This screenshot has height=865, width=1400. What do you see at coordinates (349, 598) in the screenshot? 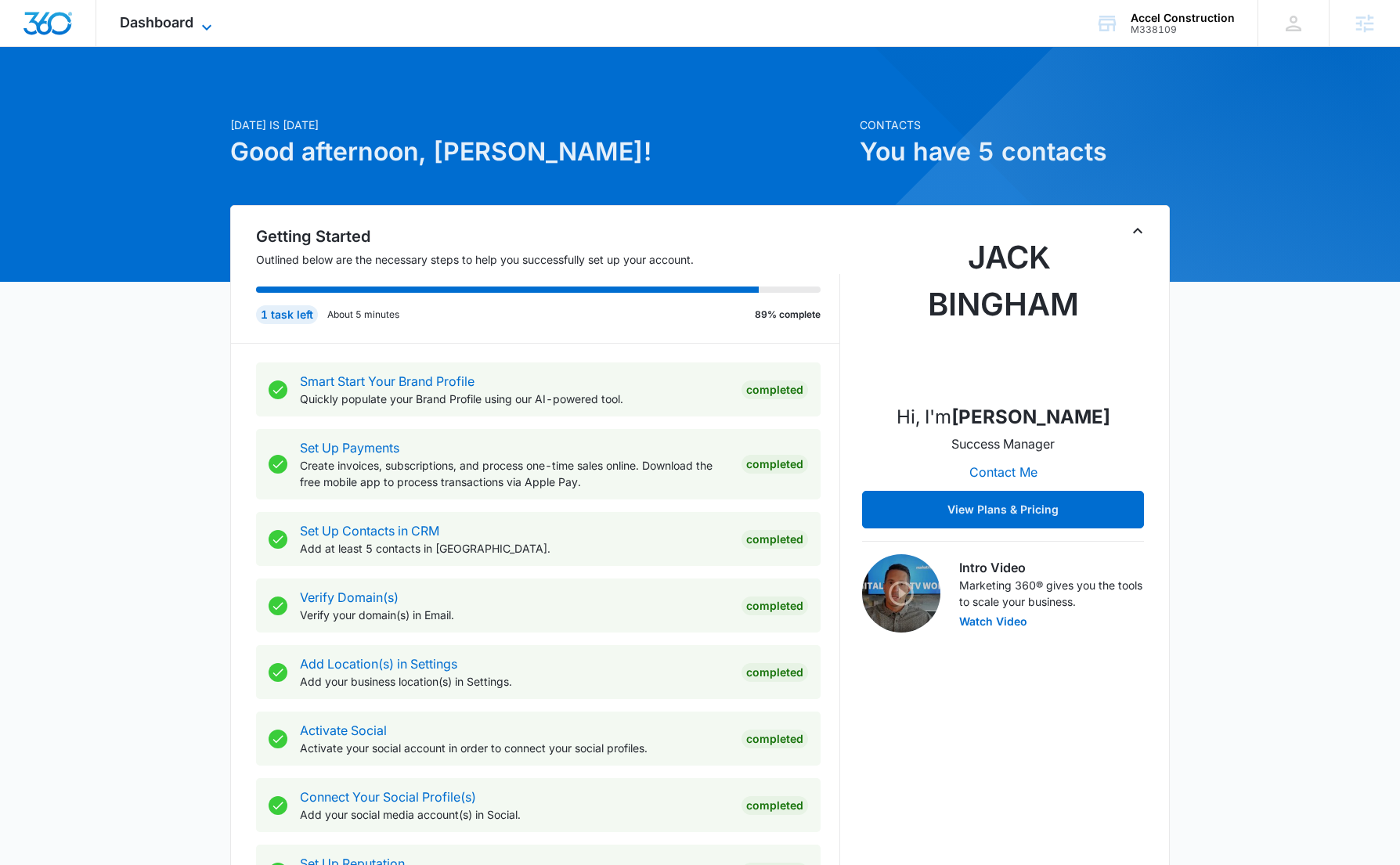
I see `a: Verify Domain(s)` at bounding box center [349, 598].